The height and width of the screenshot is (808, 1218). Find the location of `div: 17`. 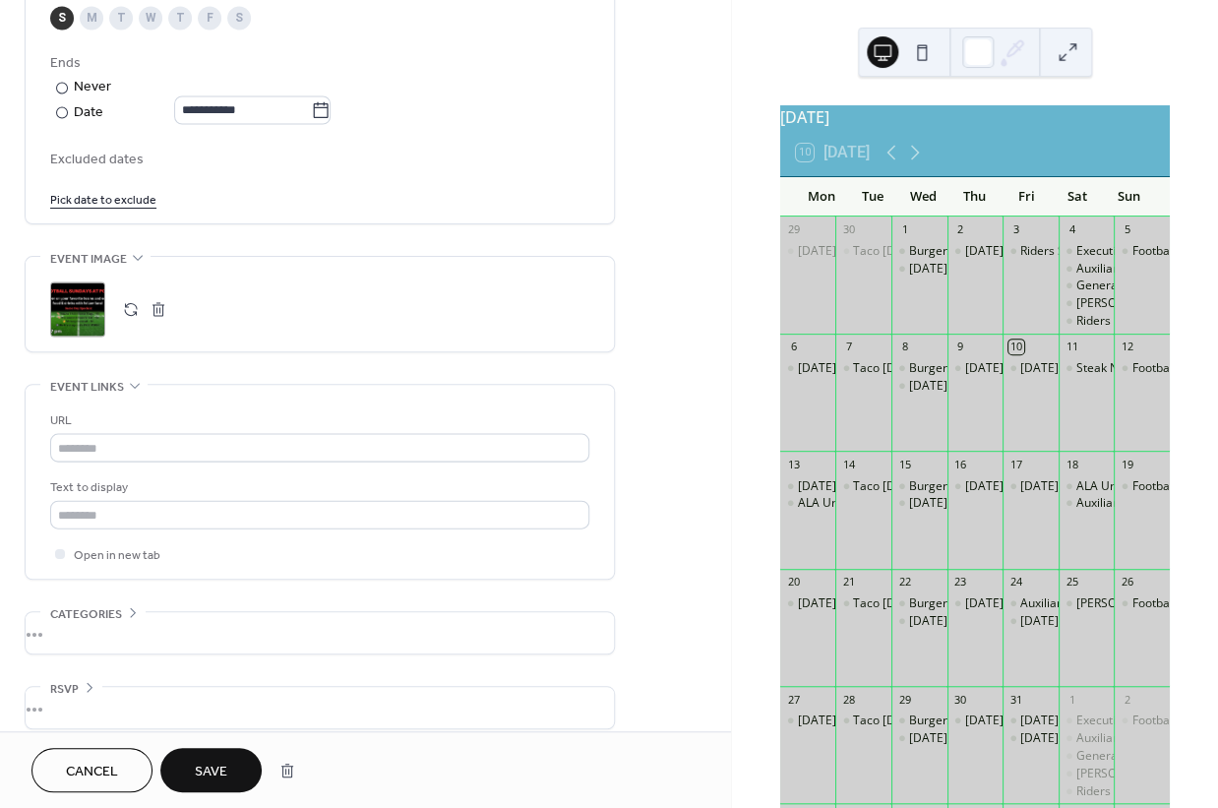

div: 17 is located at coordinates (1015, 463).